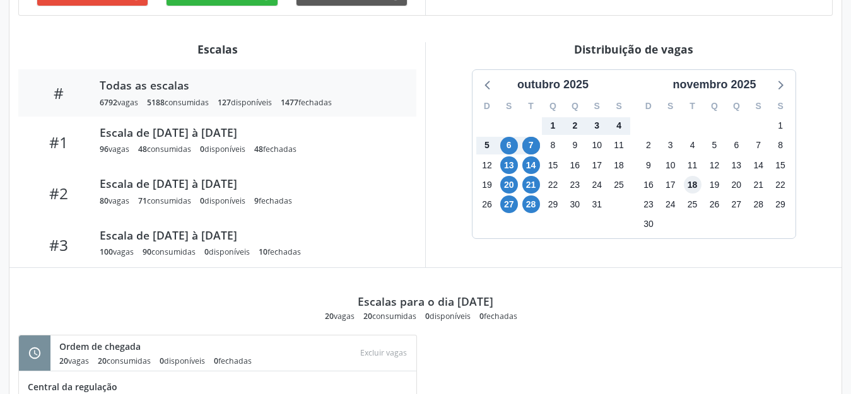 The width and height of the screenshot is (851, 394). I want to click on span: quinta-feira, 20 de novembro de 2025, so click(736, 185).